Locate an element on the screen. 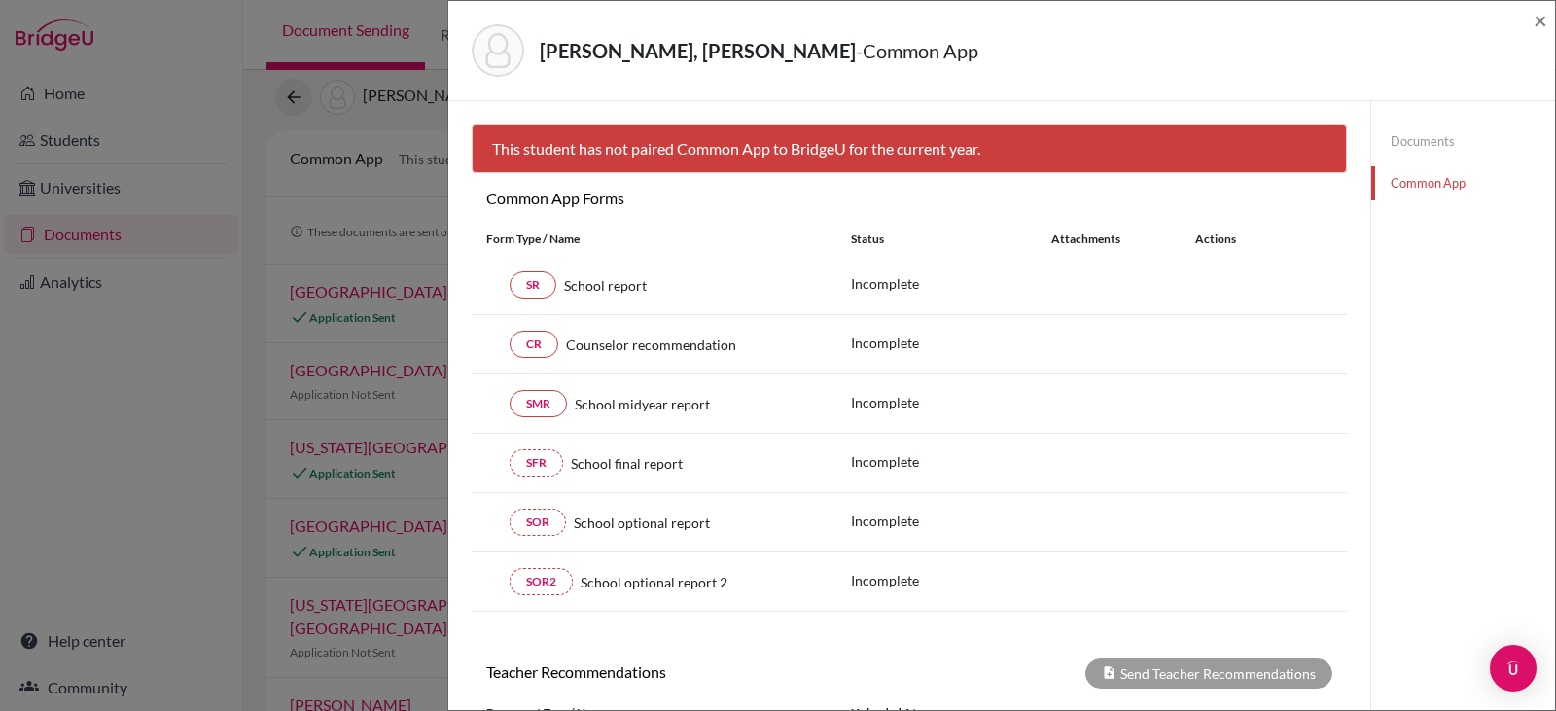 The image size is (1556, 711). a: Common App is located at coordinates (1463, 183).